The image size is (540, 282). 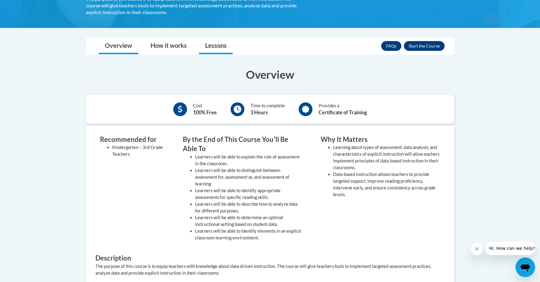 I want to click on li: Learning about types of assessment, data analysis, and characteristics of explicit instruction wi..., so click(x=387, y=158).